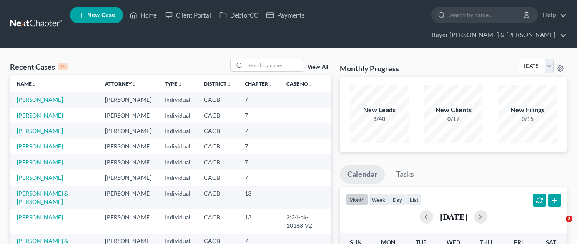 This screenshot has width=577, height=244. What do you see at coordinates (528, 110) in the screenshot?
I see `div: New Filings` at bounding box center [528, 110].